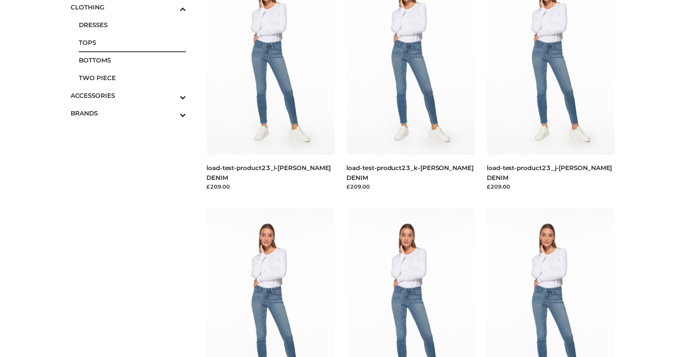 This screenshot has height=357, width=685. I want to click on a: TOPS, so click(133, 42).